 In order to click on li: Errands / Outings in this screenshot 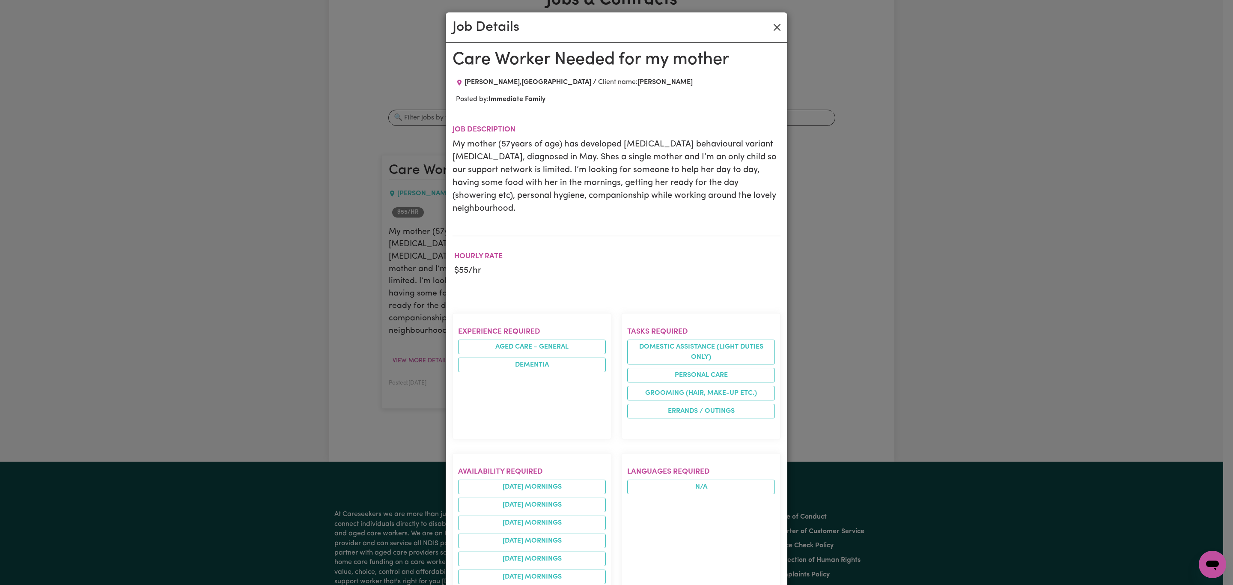, I will do `click(701, 411)`.